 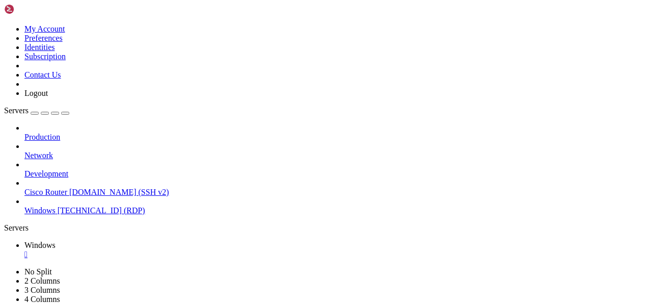 What do you see at coordinates (46, 173) in the screenshot?
I see `span: Development` at bounding box center [46, 173].